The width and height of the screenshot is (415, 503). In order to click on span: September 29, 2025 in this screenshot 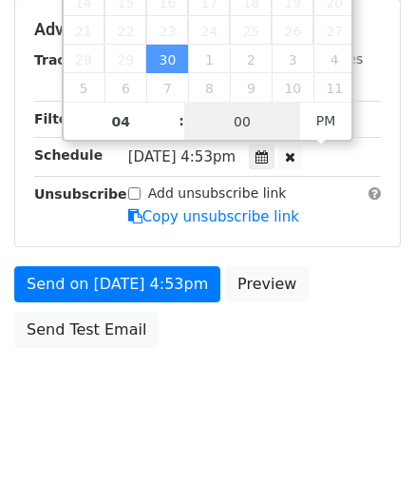, I will do `click(125, 59)`.